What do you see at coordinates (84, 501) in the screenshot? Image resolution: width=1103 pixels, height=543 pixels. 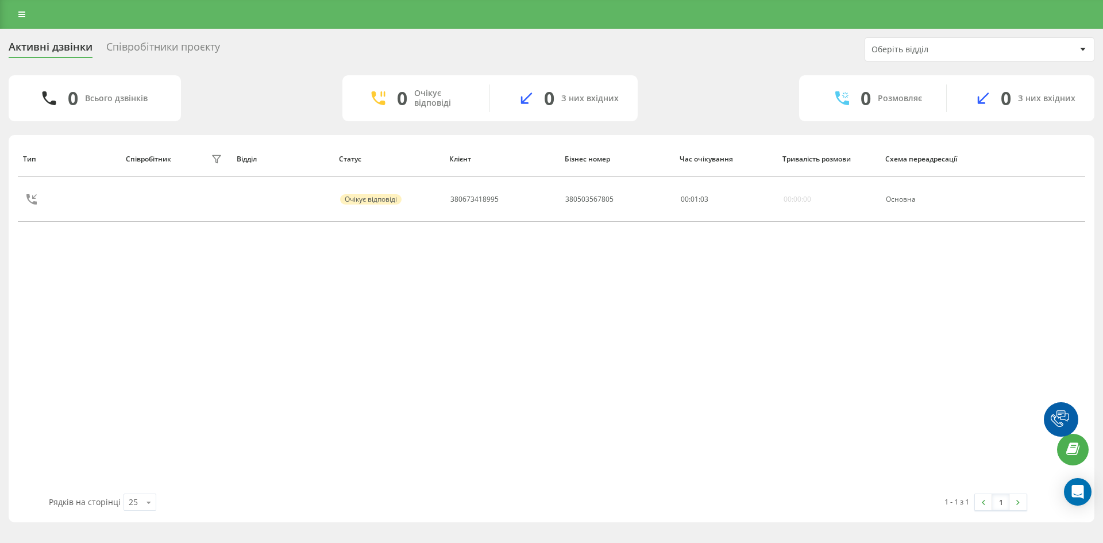 I see `span: Рядків на сторінці` at bounding box center [84, 501].